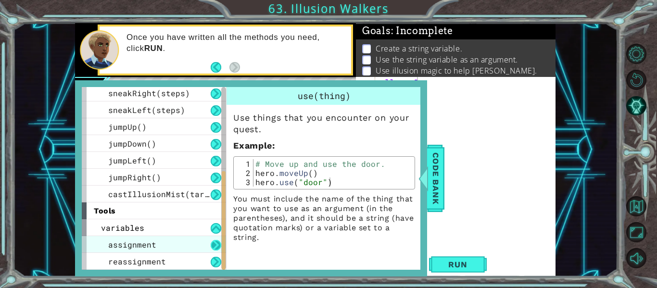  I want to click on span: Example, so click(252, 145).